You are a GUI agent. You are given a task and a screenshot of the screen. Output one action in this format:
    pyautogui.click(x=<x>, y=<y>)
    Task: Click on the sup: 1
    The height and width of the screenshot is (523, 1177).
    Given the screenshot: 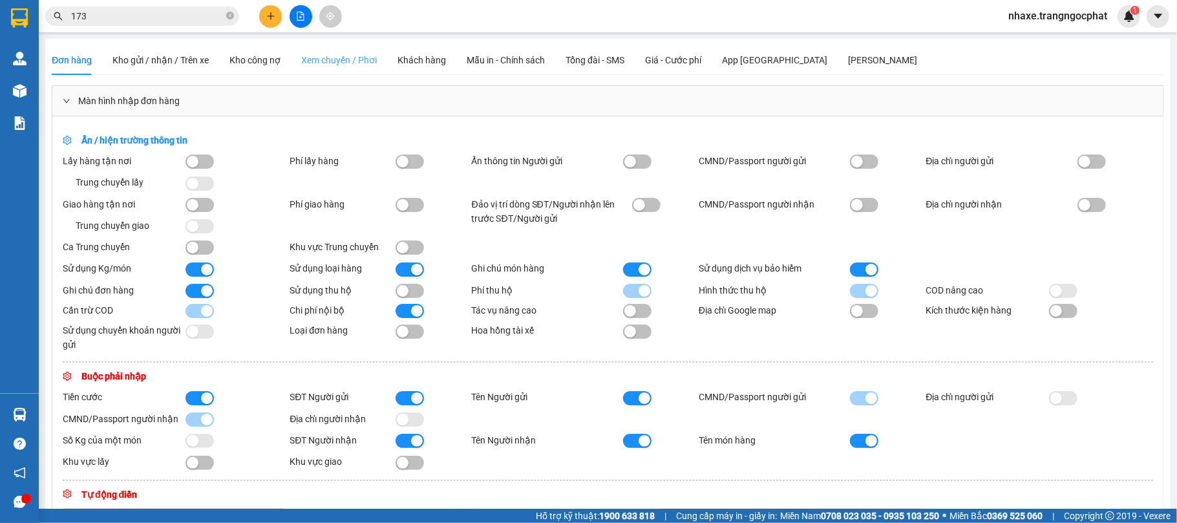 What is the action you would take?
    pyautogui.click(x=1135, y=10)
    